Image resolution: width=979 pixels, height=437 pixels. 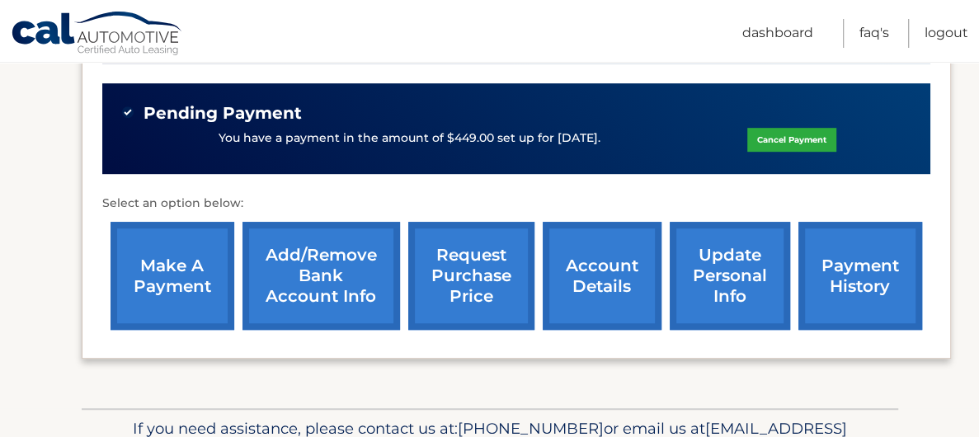 What do you see at coordinates (602, 275) in the screenshot?
I see `a: account details` at bounding box center [602, 275].